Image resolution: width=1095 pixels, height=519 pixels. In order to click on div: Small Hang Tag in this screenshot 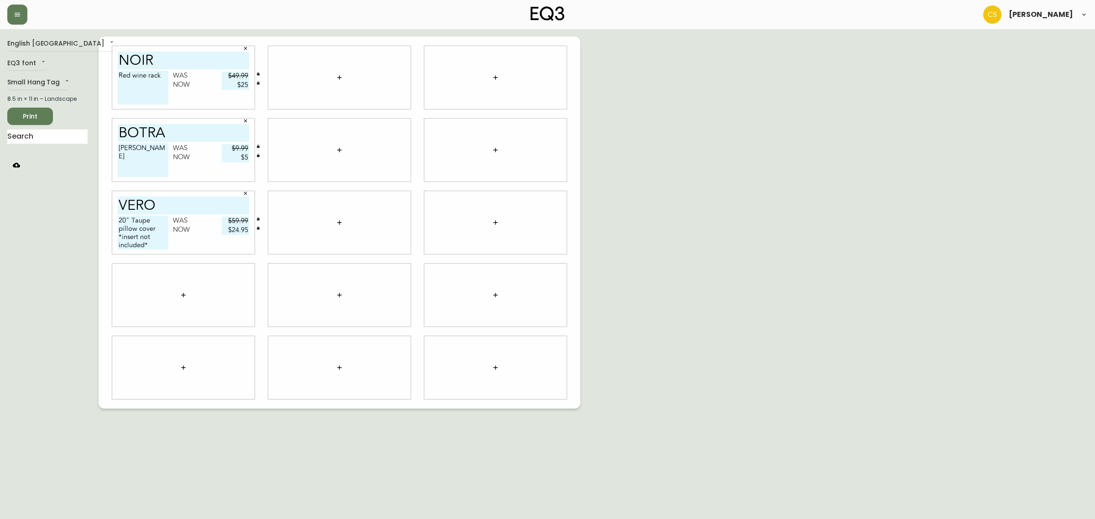, I will do `click(39, 83)`.